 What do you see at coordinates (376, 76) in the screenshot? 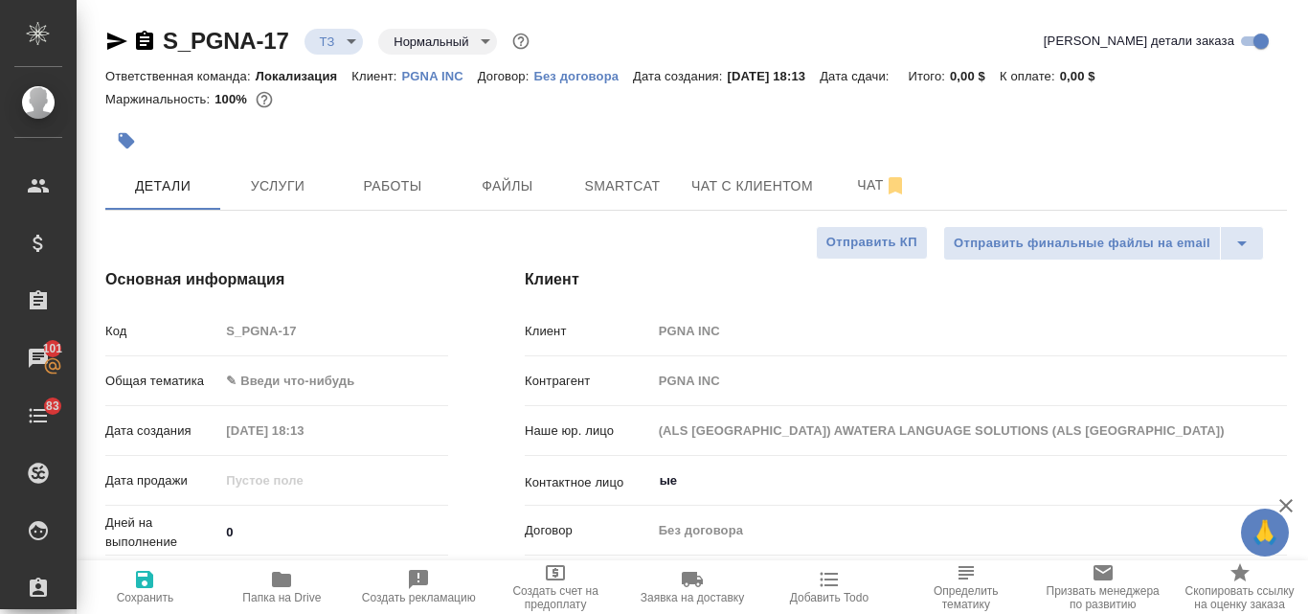
I see `p: Клиент:` at bounding box center [376, 76].